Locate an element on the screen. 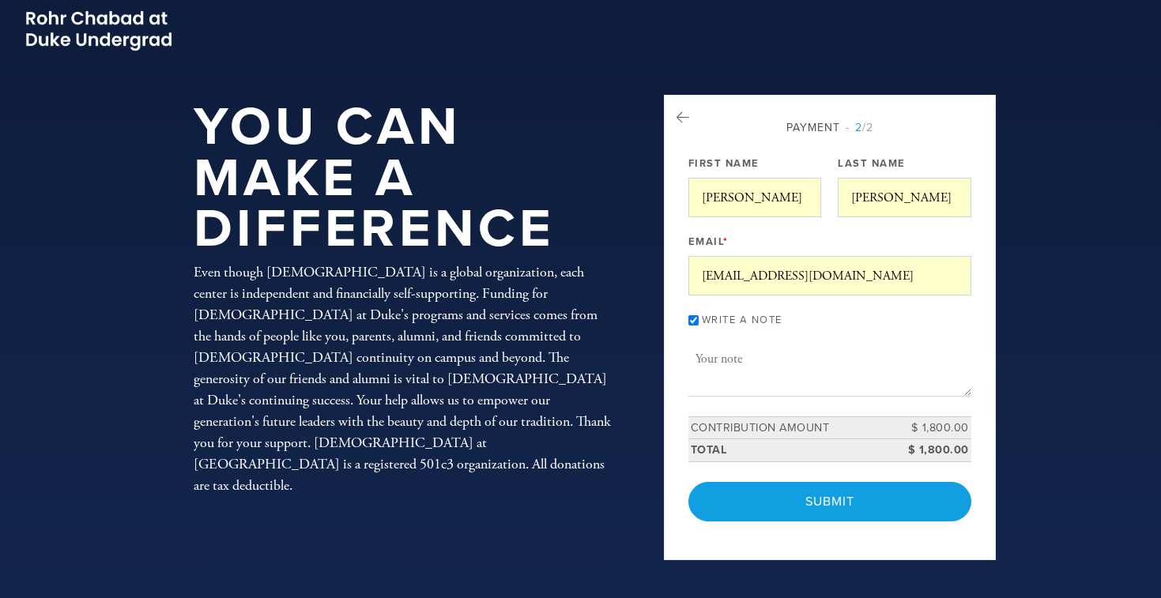  span: /2 is located at coordinates (859, 127).